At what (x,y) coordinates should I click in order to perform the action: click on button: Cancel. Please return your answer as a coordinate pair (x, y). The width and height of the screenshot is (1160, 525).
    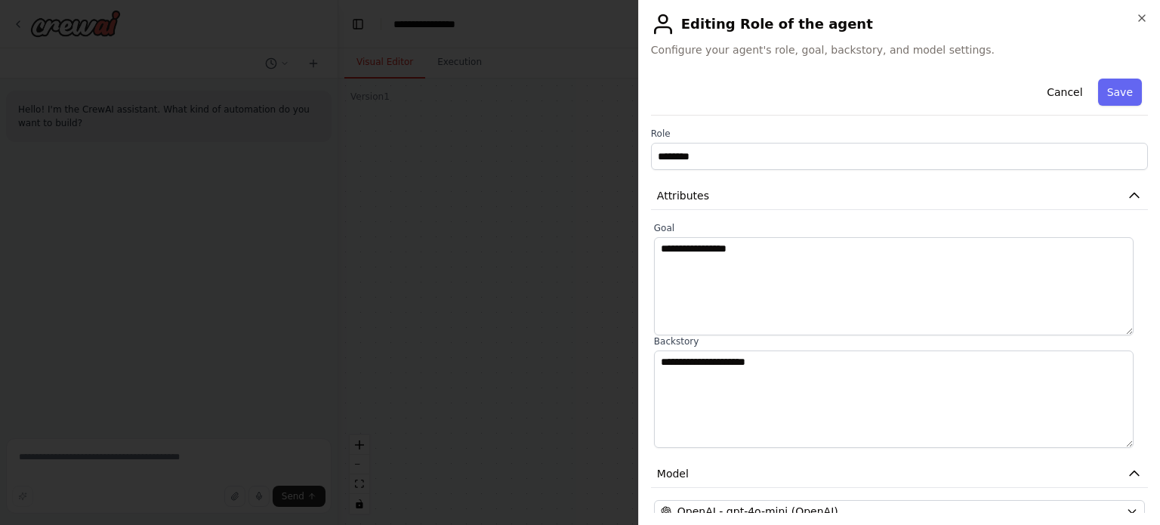
    Looking at the image, I should click on (1064, 92).